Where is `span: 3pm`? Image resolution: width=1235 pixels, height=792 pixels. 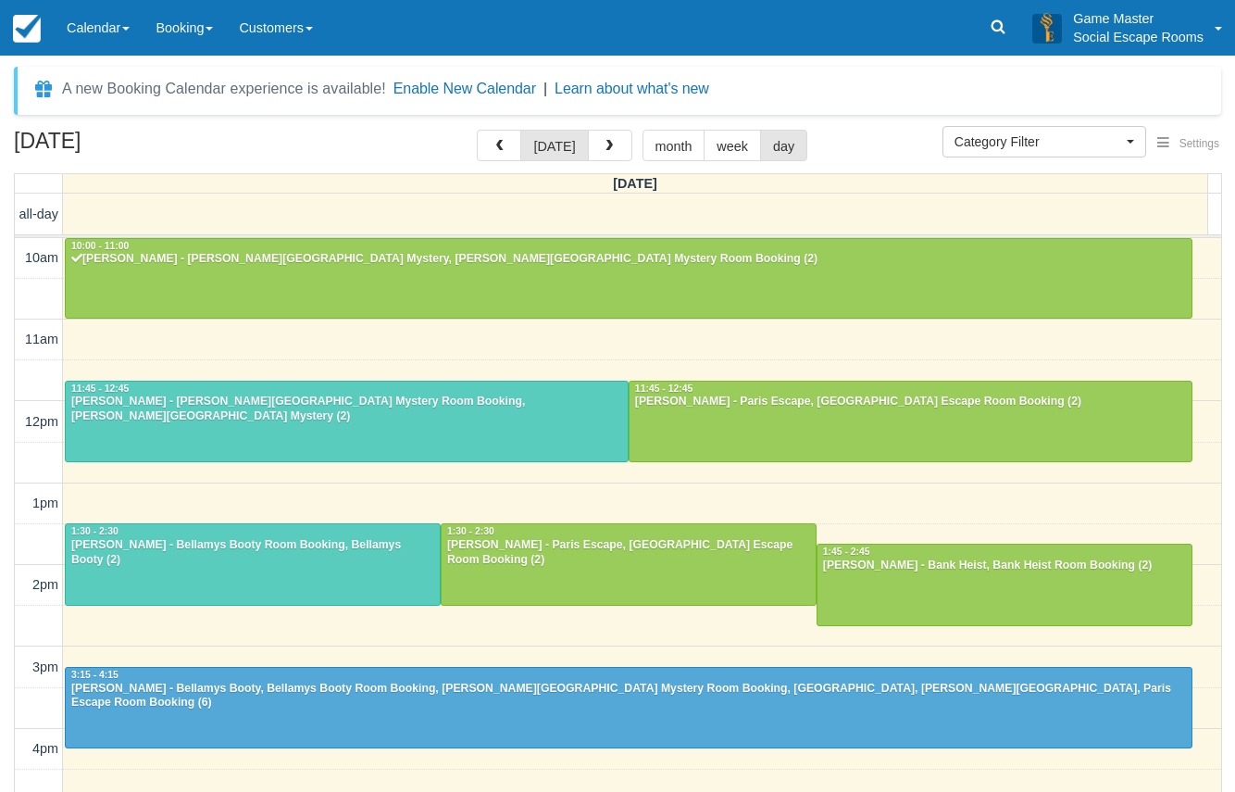
span: 3pm is located at coordinates (45, 667).